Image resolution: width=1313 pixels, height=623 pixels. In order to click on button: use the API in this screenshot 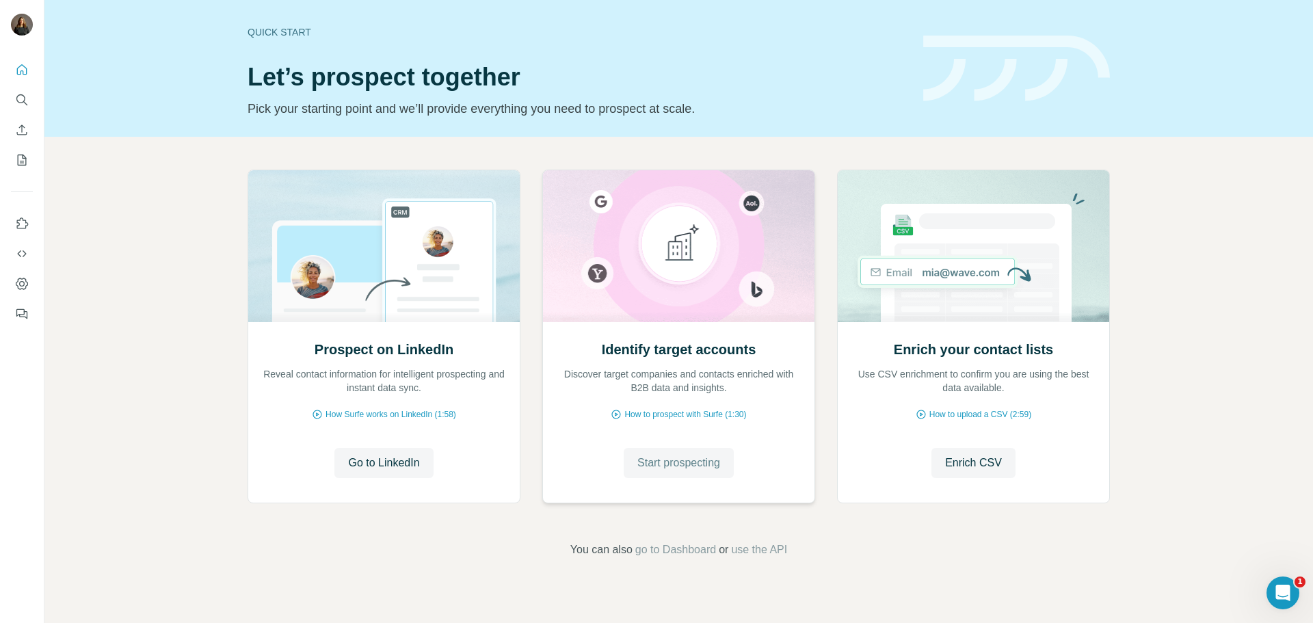, I will do `click(759, 550)`.